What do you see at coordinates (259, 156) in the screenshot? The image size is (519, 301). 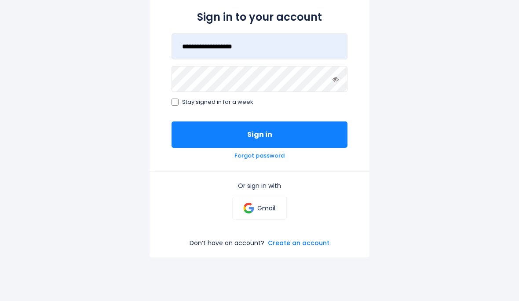 I see `a: Forgot password` at bounding box center [259, 156].